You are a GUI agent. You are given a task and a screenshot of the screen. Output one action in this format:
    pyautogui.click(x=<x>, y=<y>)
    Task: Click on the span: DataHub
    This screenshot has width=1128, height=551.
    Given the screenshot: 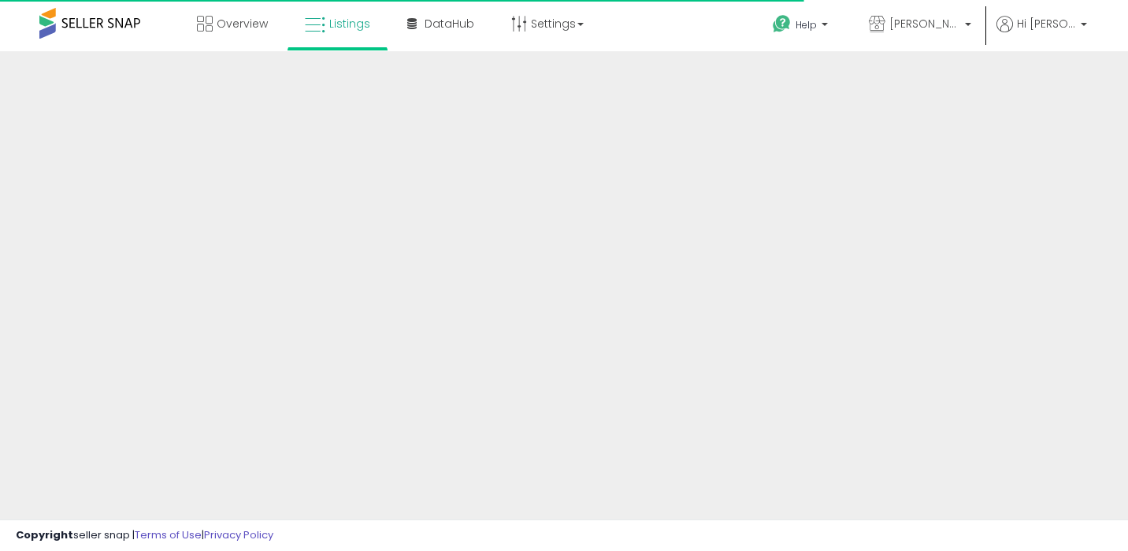 What is the action you would take?
    pyautogui.click(x=449, y=24)
    